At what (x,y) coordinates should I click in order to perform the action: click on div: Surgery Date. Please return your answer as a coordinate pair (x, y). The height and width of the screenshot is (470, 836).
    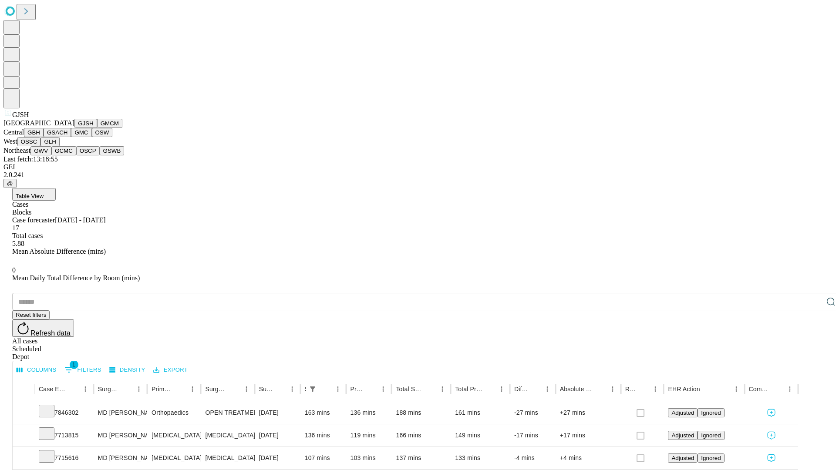
    Looking at the image, I should click on (266, 389).